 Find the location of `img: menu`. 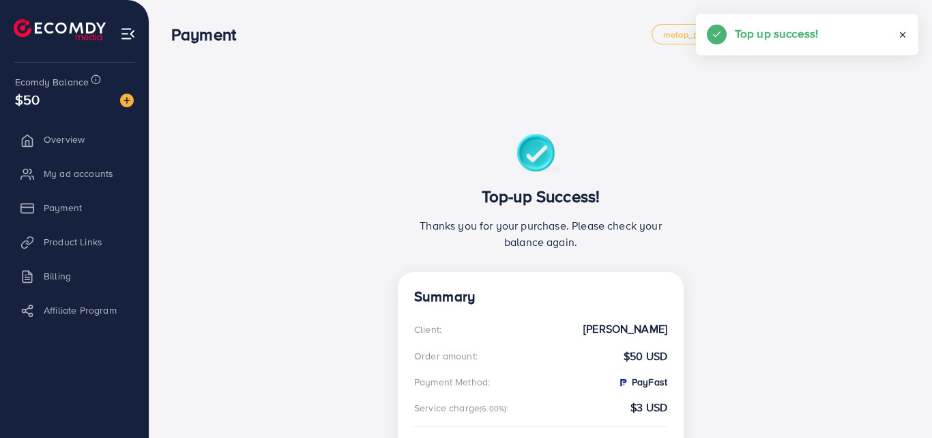

img: menu is located at coordinates (128, 33).